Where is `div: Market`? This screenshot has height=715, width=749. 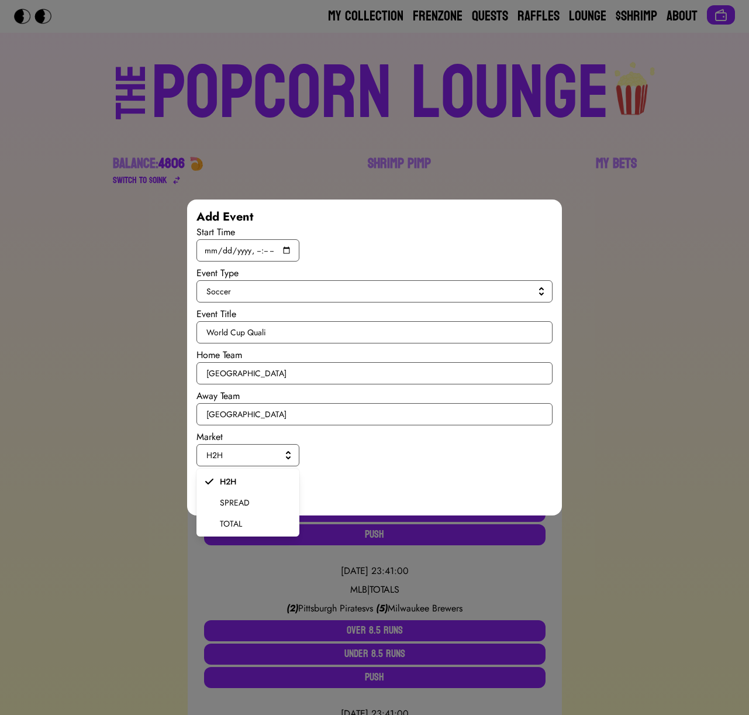 div: Market is located at coordinates (374, 437).